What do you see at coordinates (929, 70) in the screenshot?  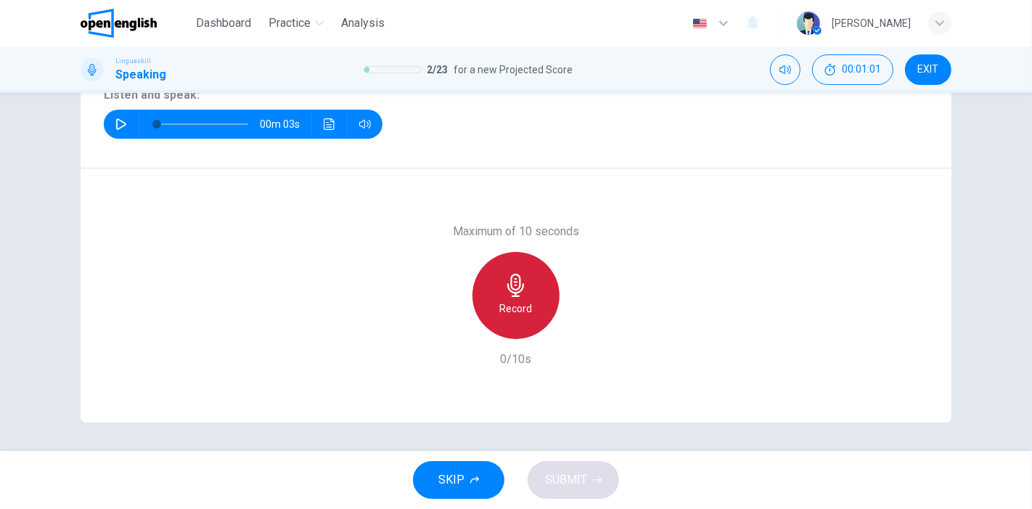 I see `button: EXIT` at bounding box center [929, 70].